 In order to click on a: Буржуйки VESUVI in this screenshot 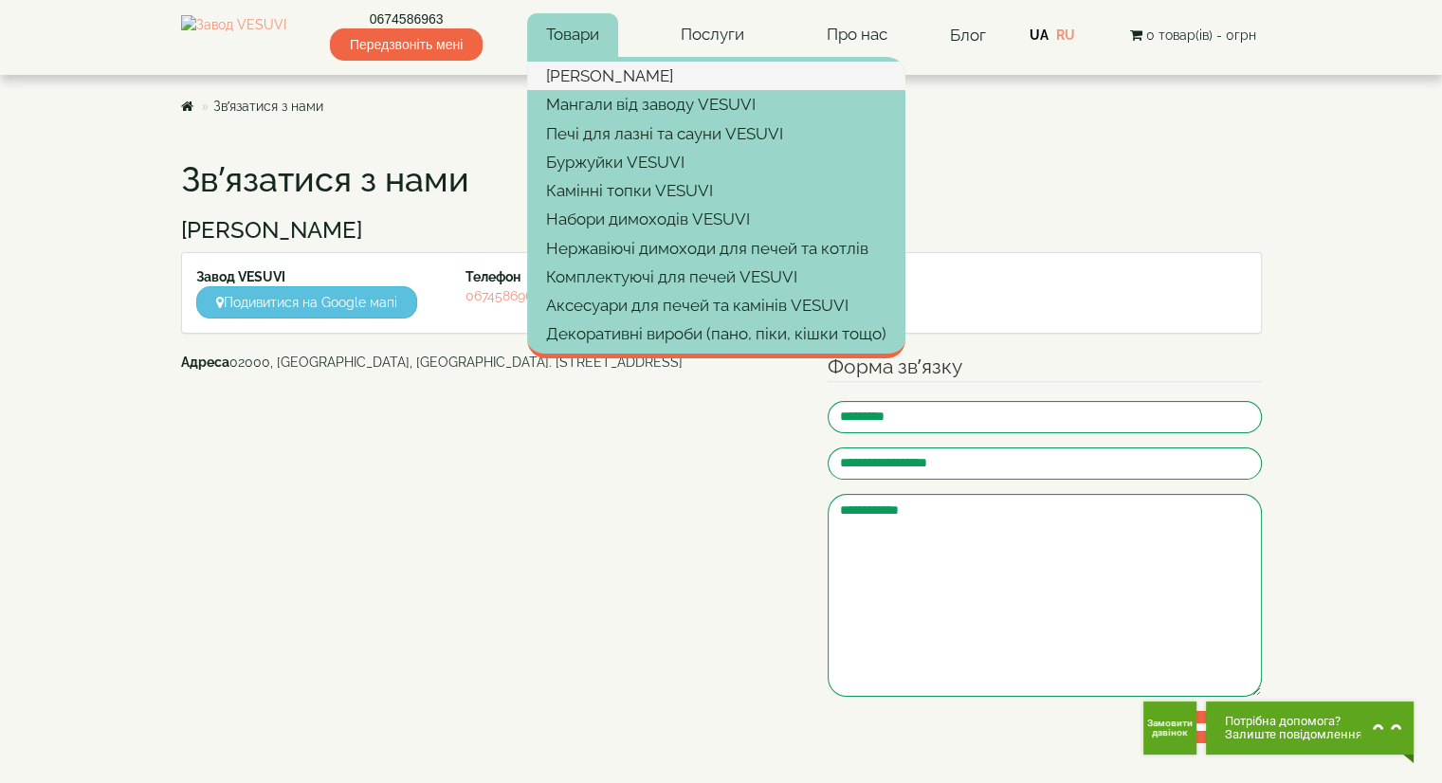, I will do `click(716, 162)`.